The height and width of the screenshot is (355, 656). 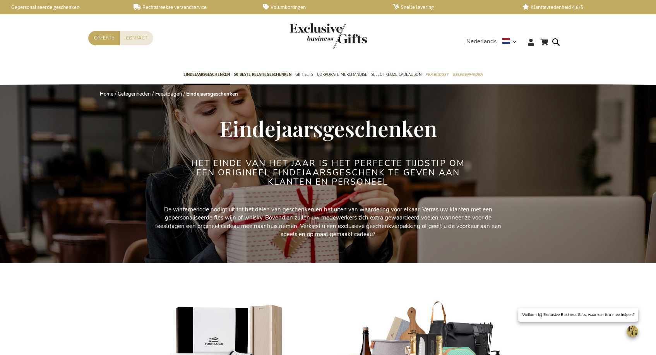 I want to click on span: 50 beste relatiegeschenken, so click(x=263, y=74).